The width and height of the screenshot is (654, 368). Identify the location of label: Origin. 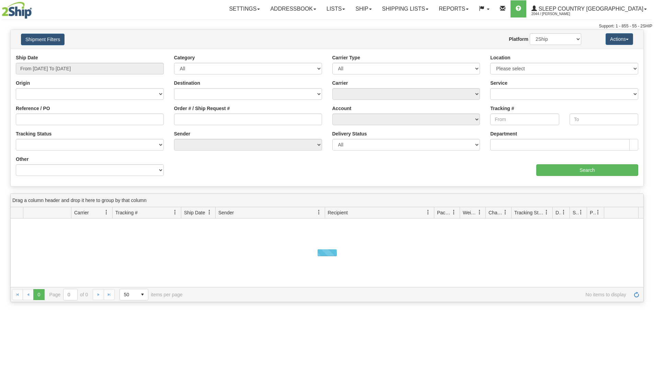
(23, 83).